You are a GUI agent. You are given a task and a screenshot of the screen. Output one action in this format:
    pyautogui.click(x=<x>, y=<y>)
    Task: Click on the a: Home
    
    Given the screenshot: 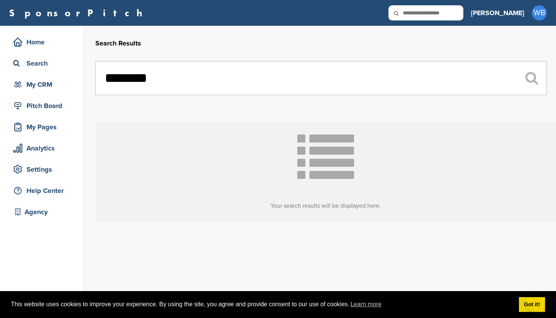 What is the action you would take?
    pyautogui.click(x=42, y=42)
    